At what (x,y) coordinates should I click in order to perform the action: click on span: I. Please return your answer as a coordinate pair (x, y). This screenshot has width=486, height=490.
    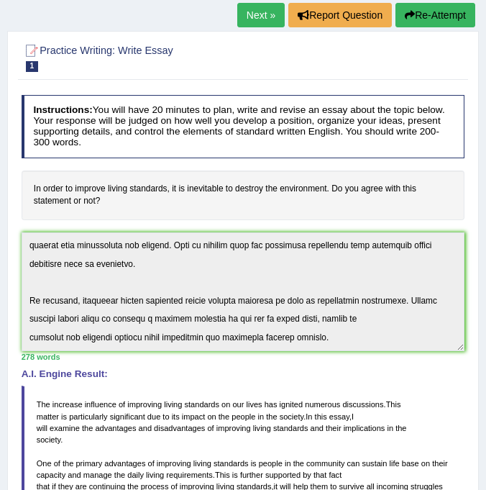
    Looking at the image, I should click on (353, 417).